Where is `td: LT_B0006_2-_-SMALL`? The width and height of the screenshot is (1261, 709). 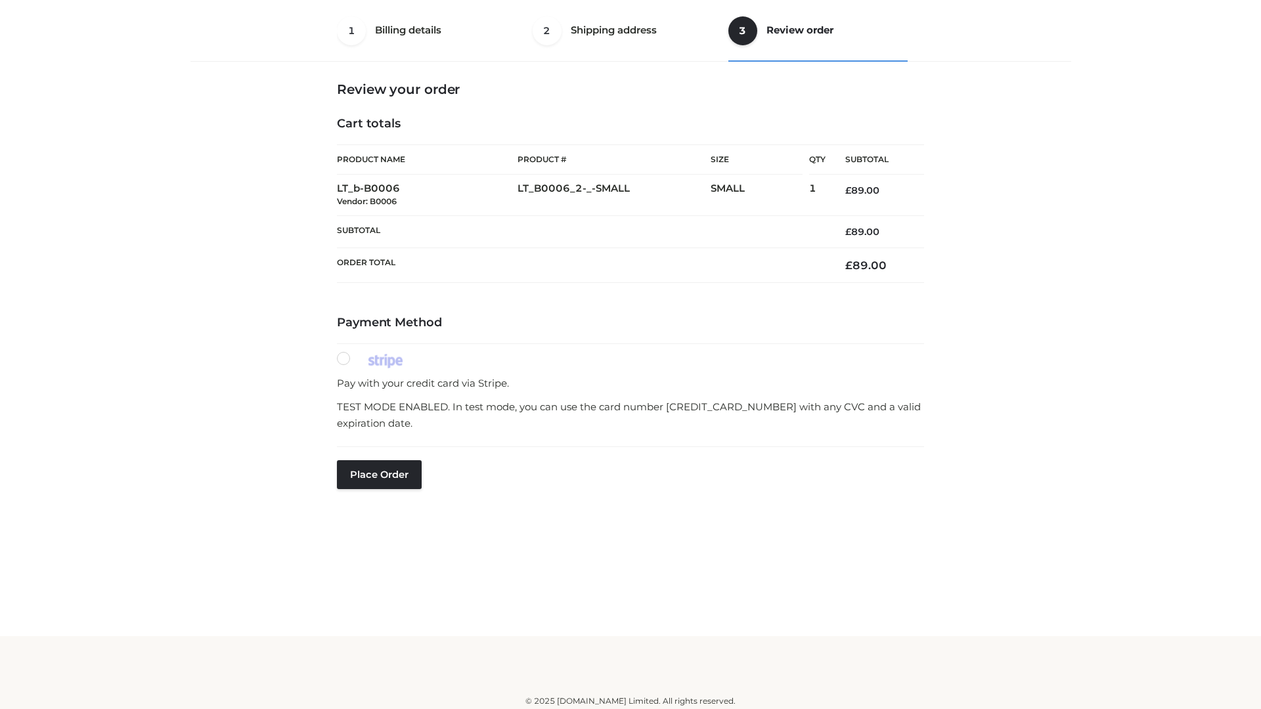
td: LT_B0006_2-_-SMALL is located at coordinates (614, 195).